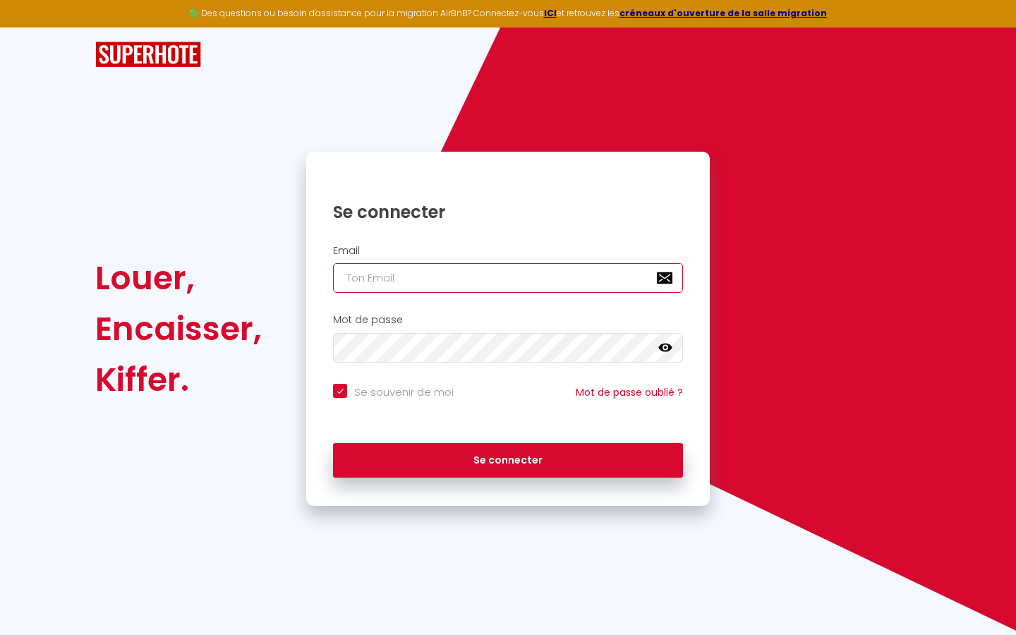  What do you see at coordinates (723, 13) in the screenshot?
I see `strong: créneaux d'ouverture de la salle migration` at bounding box center [723, 13].